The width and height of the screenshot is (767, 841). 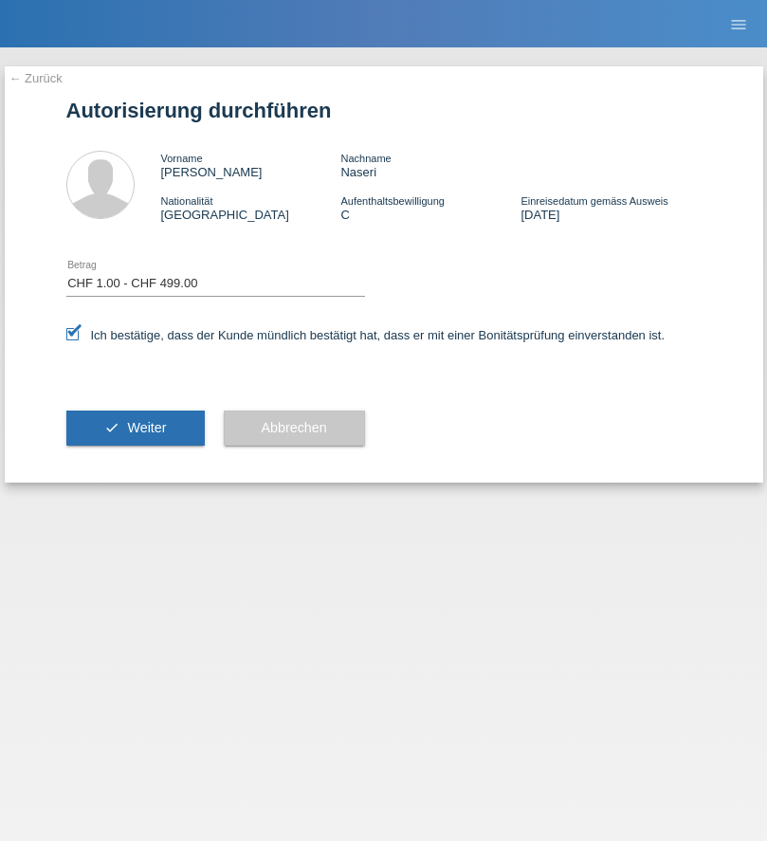 What do you see at coordinates (294, 429) in the screenshot?
I see `button: Abbrechen` at bounding box center [294, 429].